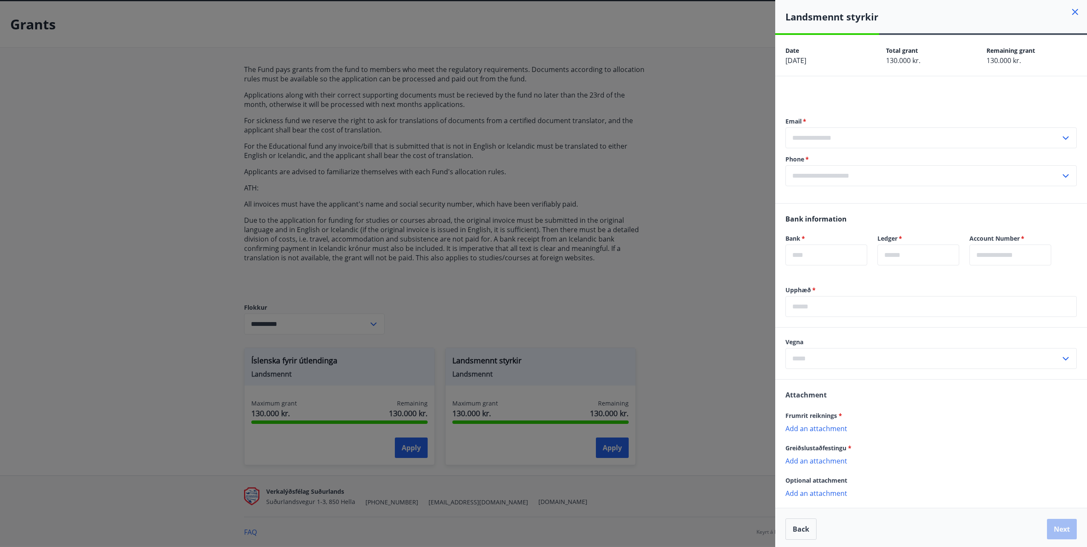 Image resolution: width=1087 pixels, height=547 pixels. I want to click on h4: Landsmennt styrkir, so click(936, 17).